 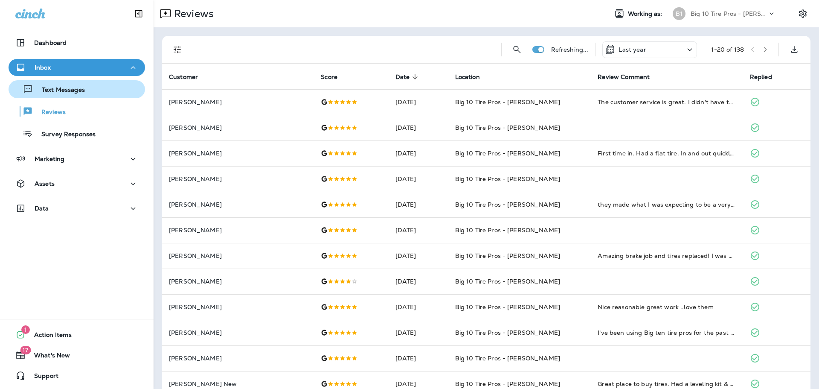 I want to click on p: Inbox, so click(x=43, y=67).